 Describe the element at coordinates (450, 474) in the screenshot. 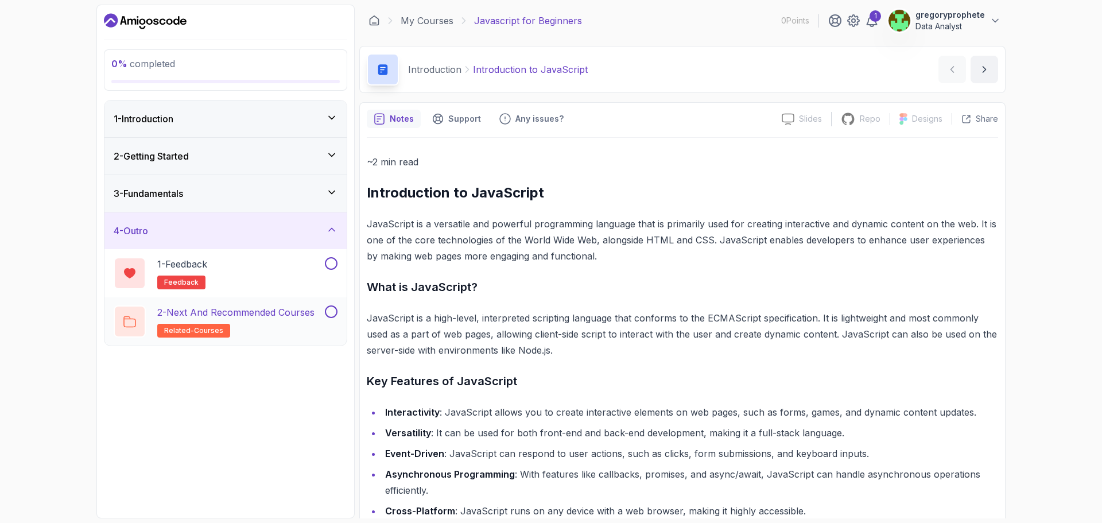

I see `strong: Asynchronous Programming` at that location.